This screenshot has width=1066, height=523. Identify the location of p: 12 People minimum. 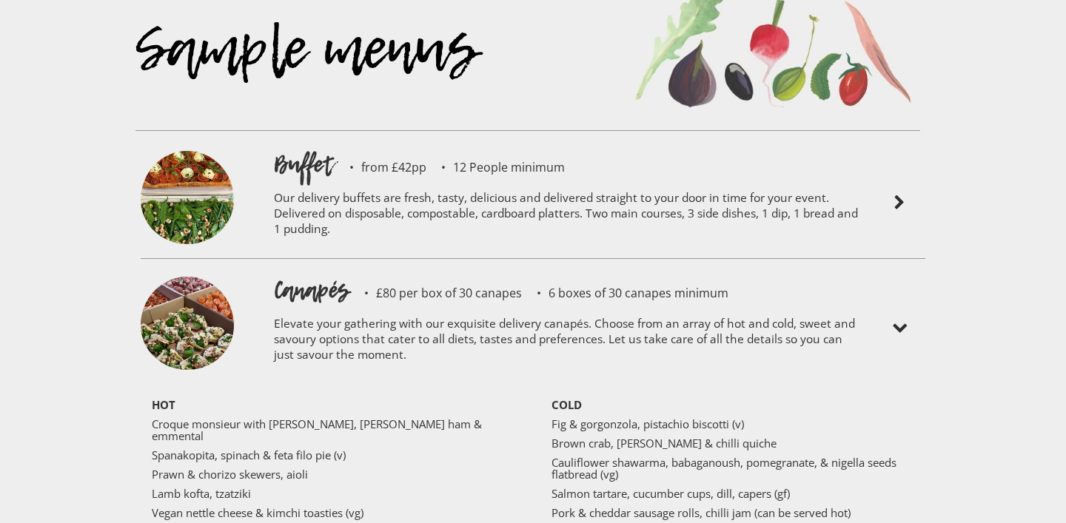
(495, 167).